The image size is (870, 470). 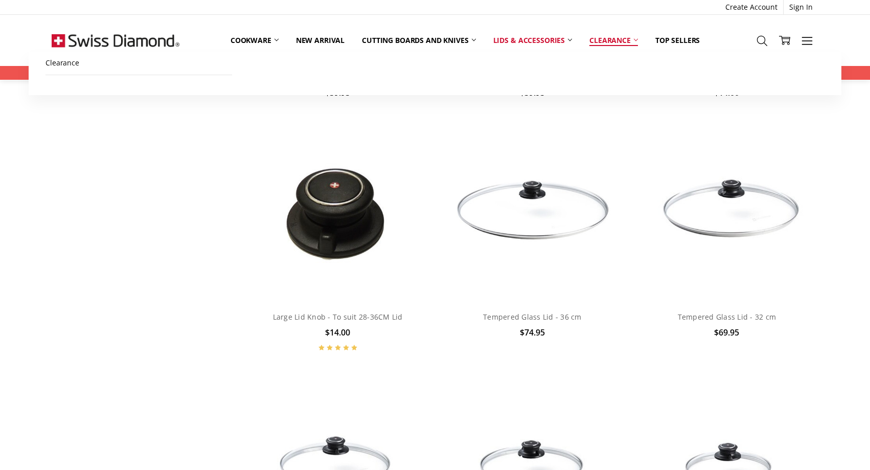 What do you see at coordinates (727, 211) in the screenshot?
I see `img: Tempered Glass Lid - 32 cm` at bounding box center [727, 211].